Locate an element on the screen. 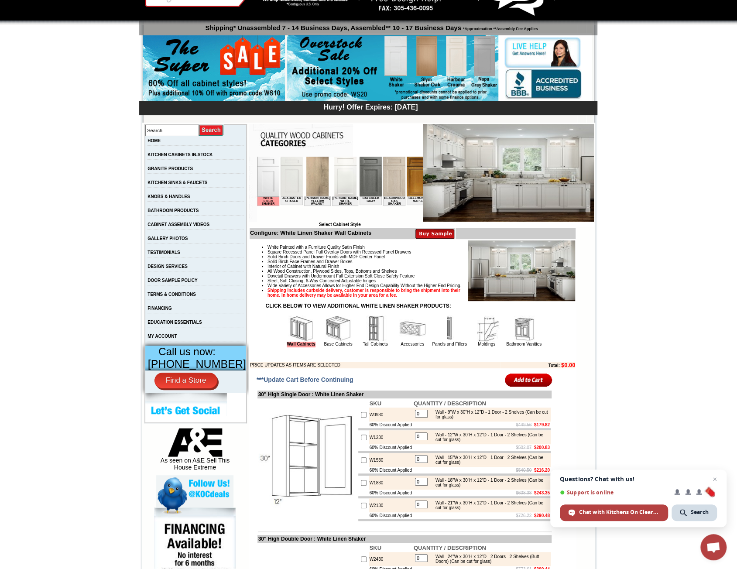  td: W1830 is located at coordinates (391, 483).